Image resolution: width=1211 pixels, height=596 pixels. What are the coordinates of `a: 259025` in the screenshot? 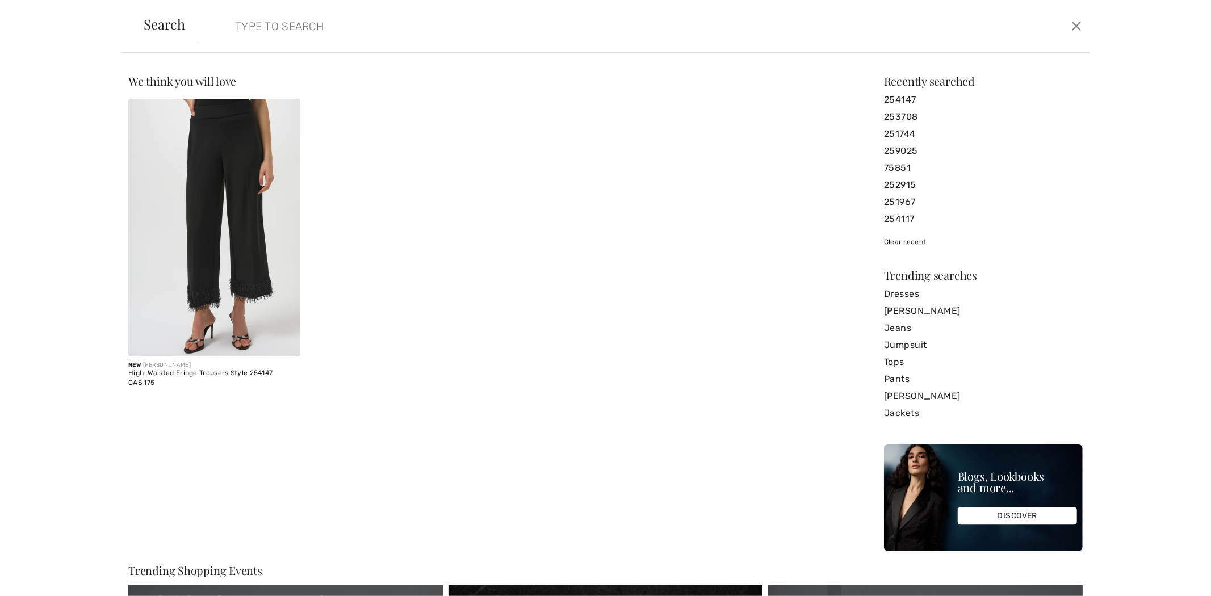 It's located at (983, 151).